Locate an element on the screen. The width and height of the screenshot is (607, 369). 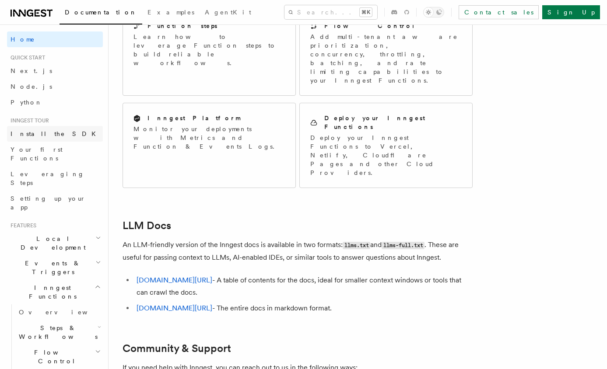
h2: Flow Control is located at coordinates (370, 26).